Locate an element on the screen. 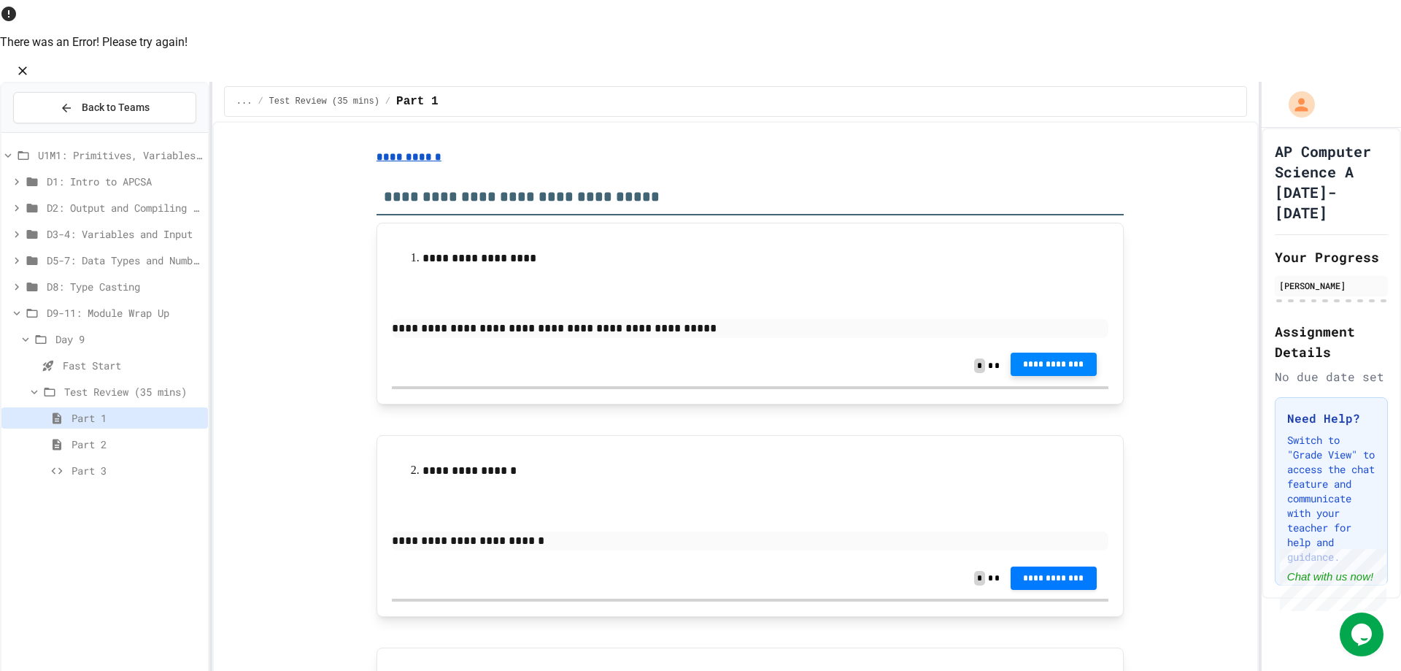 Image resolution: width=1401 pixels, height=671 pixels. span: U1M1: Primitives, Variables, Basic I/O is located at coordinates (120, 155).